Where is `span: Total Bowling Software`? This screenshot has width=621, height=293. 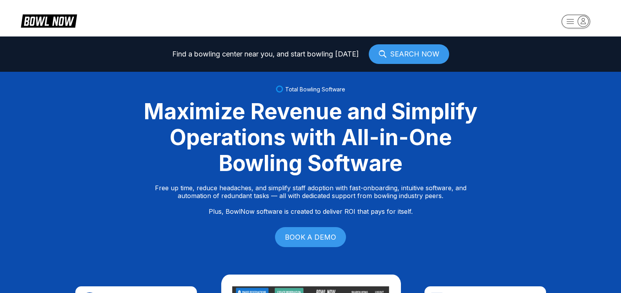
span: Total Bowling Software is located at coordinates (315, 89).